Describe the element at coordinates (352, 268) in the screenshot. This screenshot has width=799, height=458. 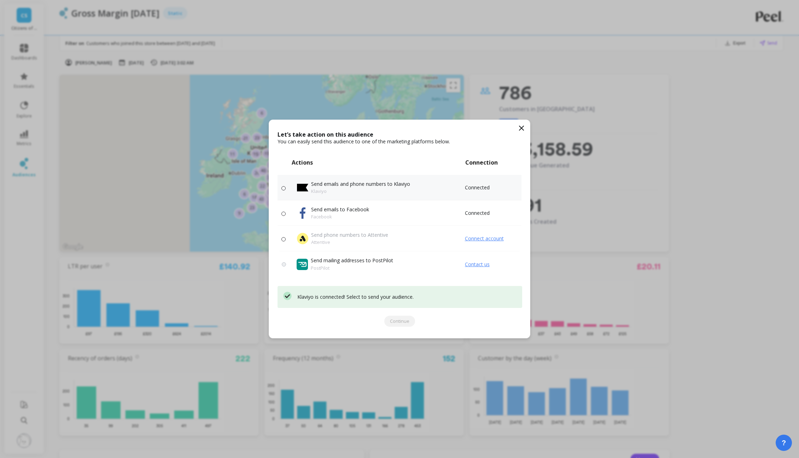
I see `span: PostPilot` at that location.